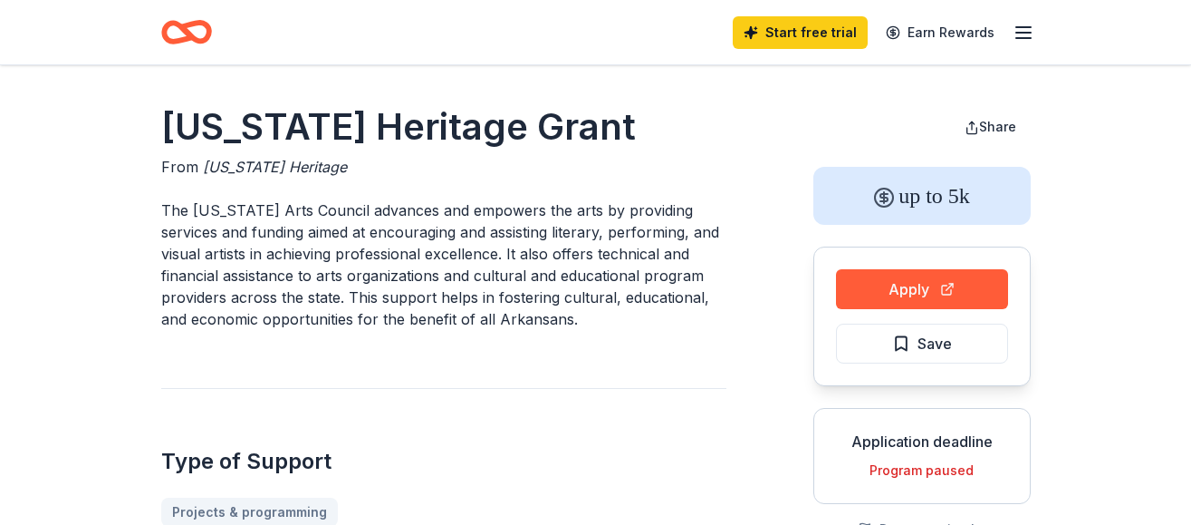  Describe the element at coordinates (444, 167) in the screenshot. I see `div: From` at that location.